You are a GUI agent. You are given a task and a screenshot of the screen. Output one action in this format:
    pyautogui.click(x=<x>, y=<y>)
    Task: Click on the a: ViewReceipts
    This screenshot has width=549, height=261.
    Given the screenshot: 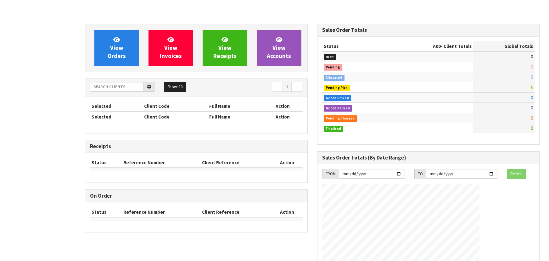 What is the action you would take?
    pyautogui.click(x=225, y=48)
    